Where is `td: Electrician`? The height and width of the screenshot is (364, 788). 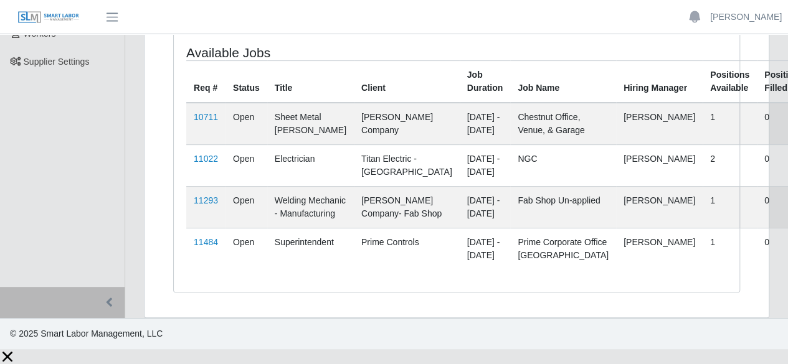 td: Electrician is located at coordinates (310, 165).